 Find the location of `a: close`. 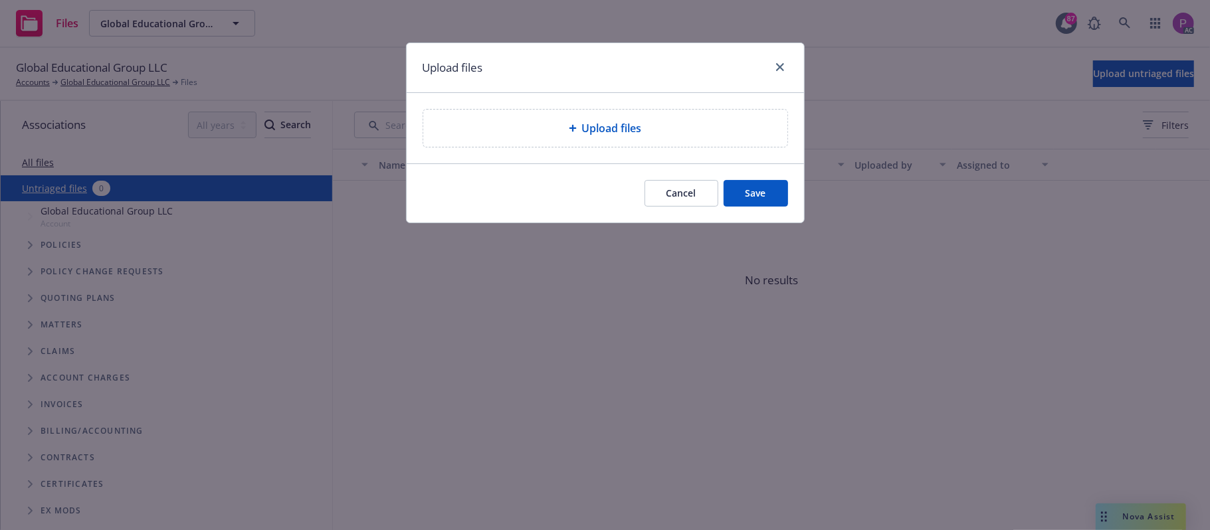

a: close is located at coordinates (780, 67).